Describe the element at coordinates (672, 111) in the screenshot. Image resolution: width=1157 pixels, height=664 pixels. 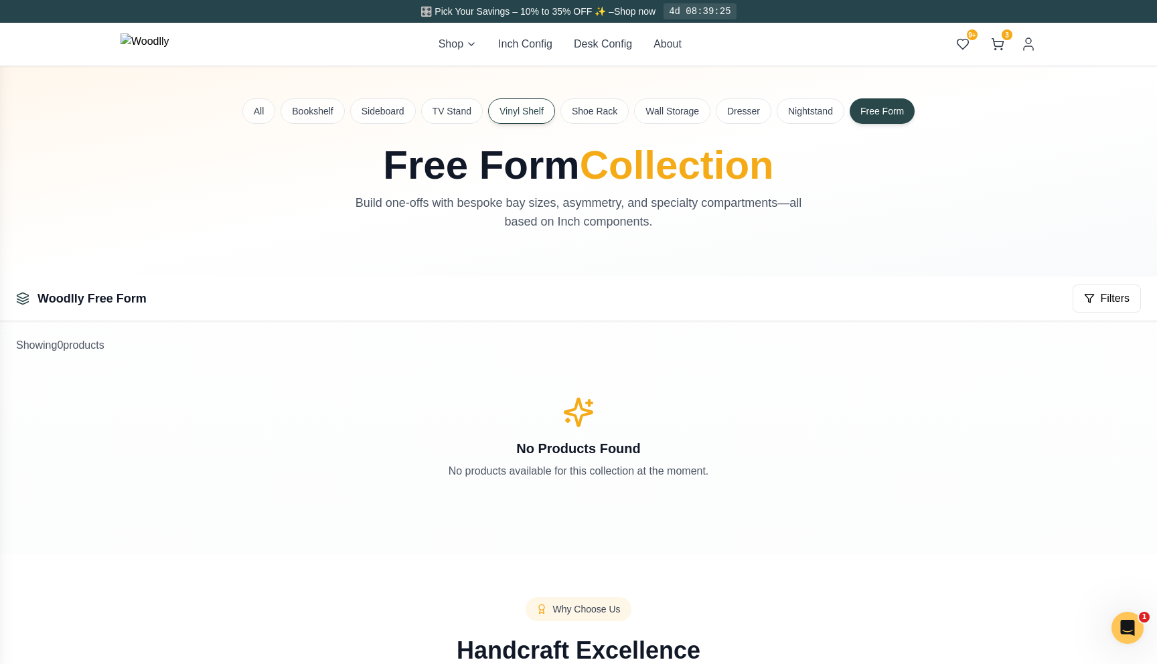
I see `button: Wall Storage` at that location.